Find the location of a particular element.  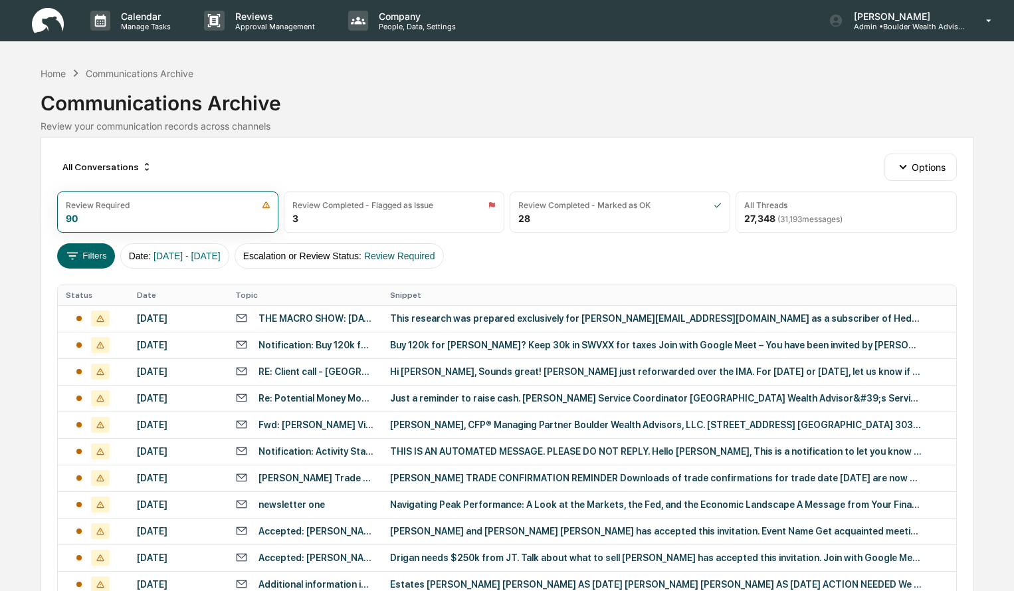

div: newsletter one is located at coordinates (292, 504).